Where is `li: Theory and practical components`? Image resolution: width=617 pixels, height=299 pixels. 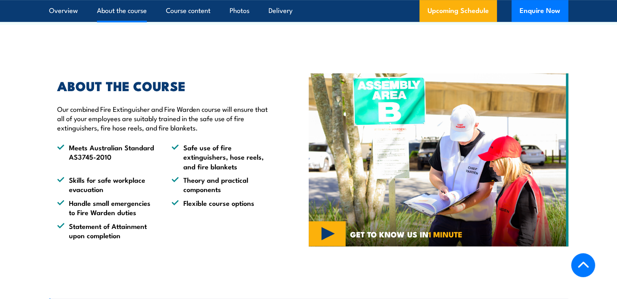 li: Theory and practical components is located at coordinates (221, 184).